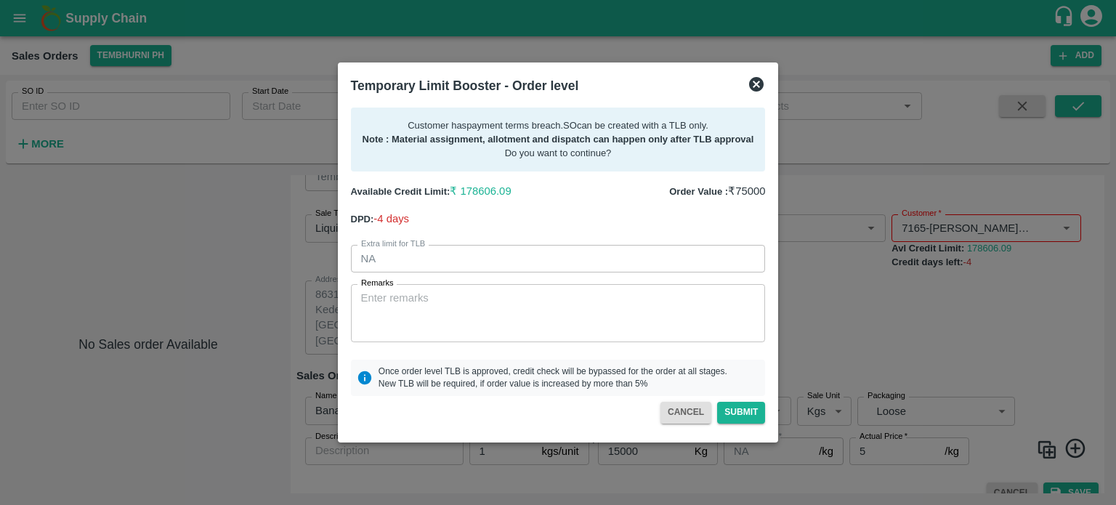 The height and width of the screenshot is (505, 1116). Describe the element at coordinates (686, 412) in the screenshot. I see `button: CANCEL` at that location.